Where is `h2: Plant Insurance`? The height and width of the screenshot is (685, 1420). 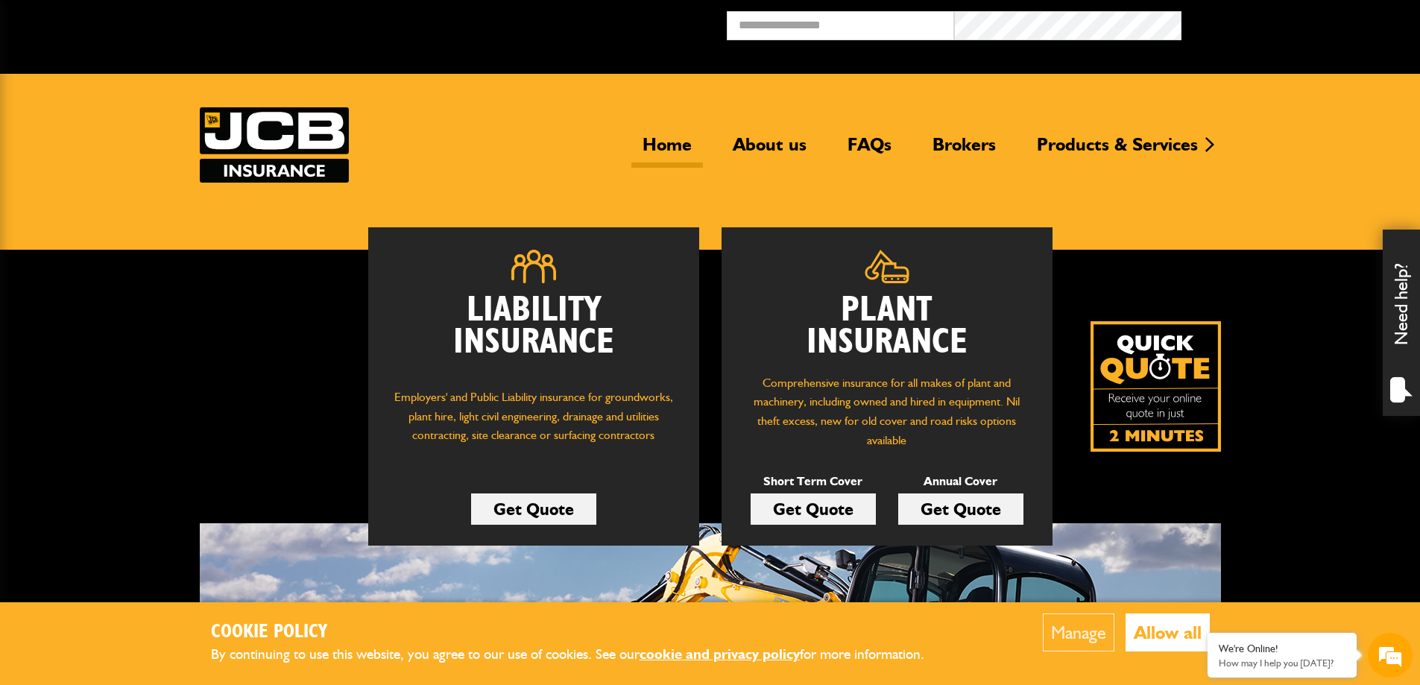
h2: Plant Insurance is located at coordinates (887, 327).